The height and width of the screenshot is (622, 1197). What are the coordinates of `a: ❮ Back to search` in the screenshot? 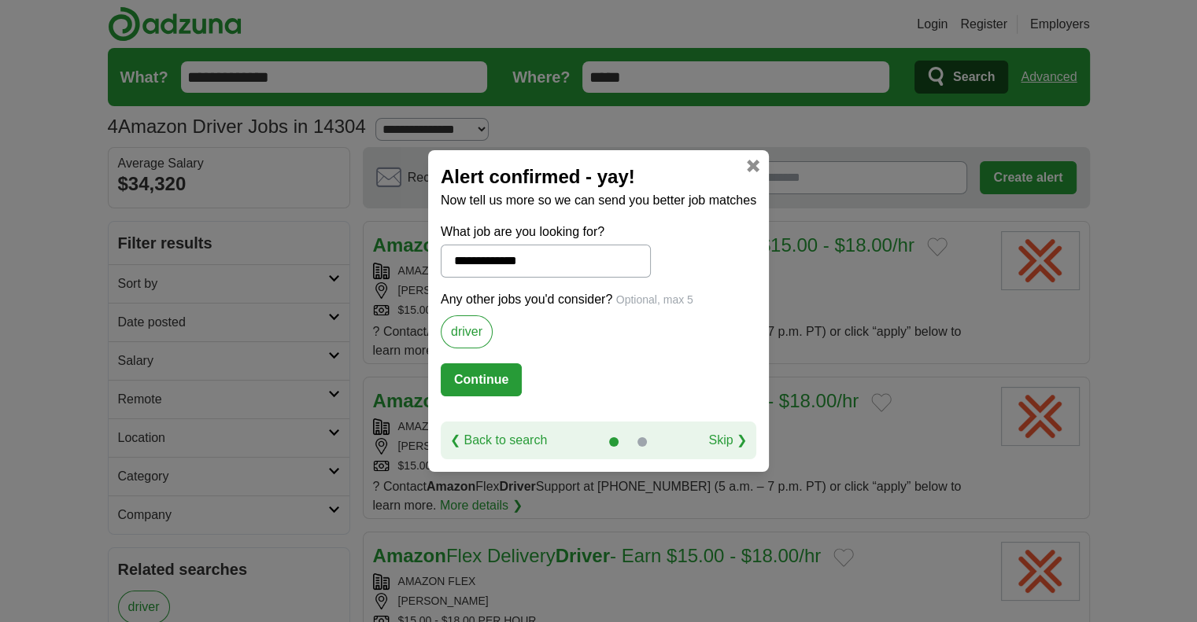 It's located at (498, 441).